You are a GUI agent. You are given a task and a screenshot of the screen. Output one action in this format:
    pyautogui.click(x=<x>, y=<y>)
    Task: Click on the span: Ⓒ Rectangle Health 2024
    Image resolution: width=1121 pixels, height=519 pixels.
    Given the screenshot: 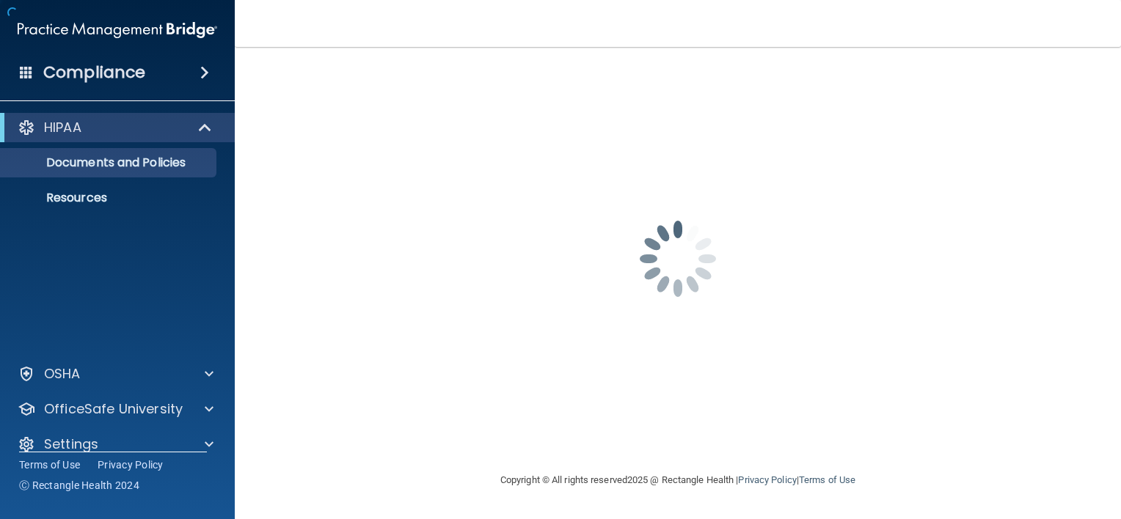 What is the action you would take?
    pyautogui.click(x=79, y=486)
    